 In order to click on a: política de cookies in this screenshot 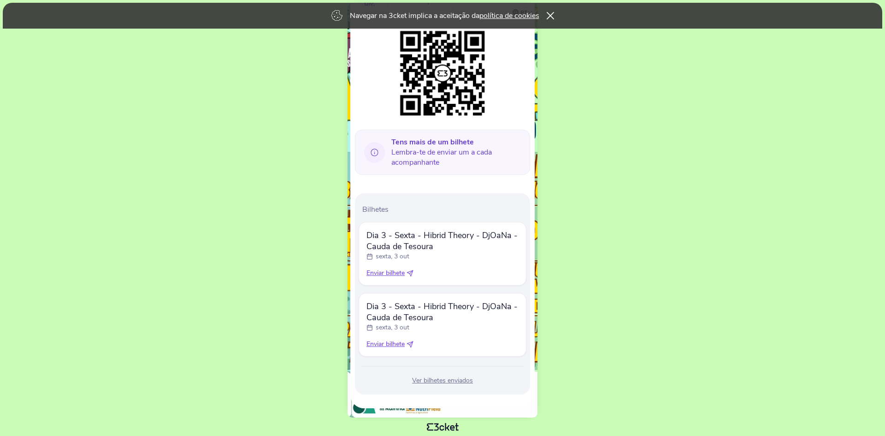, I will do `click(509, 16)`.